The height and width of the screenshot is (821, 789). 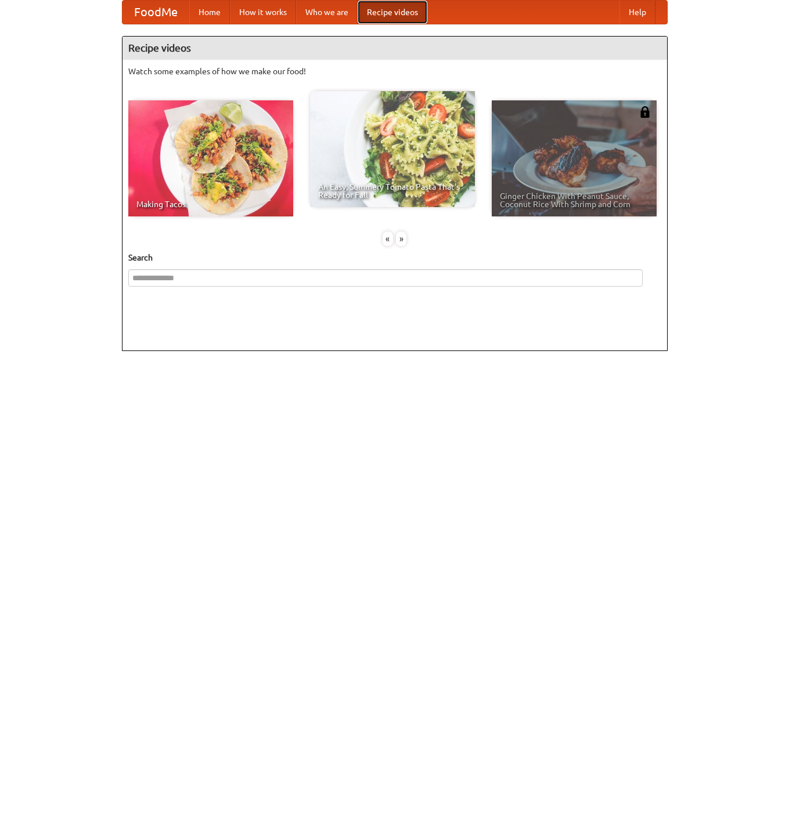 I want to click on a: Home, so click(x=210, y=12).